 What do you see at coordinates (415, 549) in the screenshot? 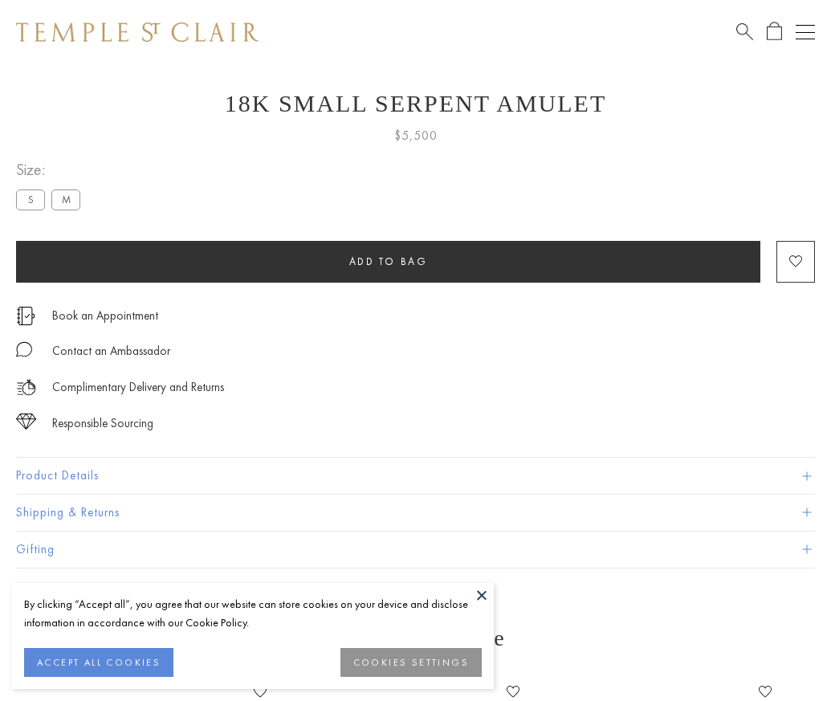
I see `button: Gifting` at bounding box center [415, 549].